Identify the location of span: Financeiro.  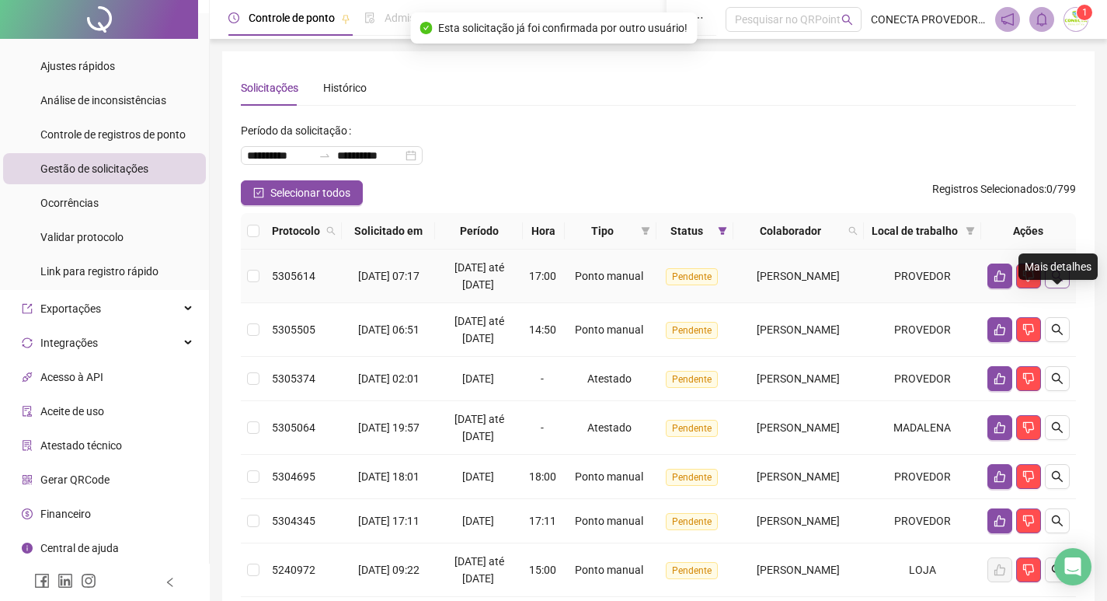
(65, 514).